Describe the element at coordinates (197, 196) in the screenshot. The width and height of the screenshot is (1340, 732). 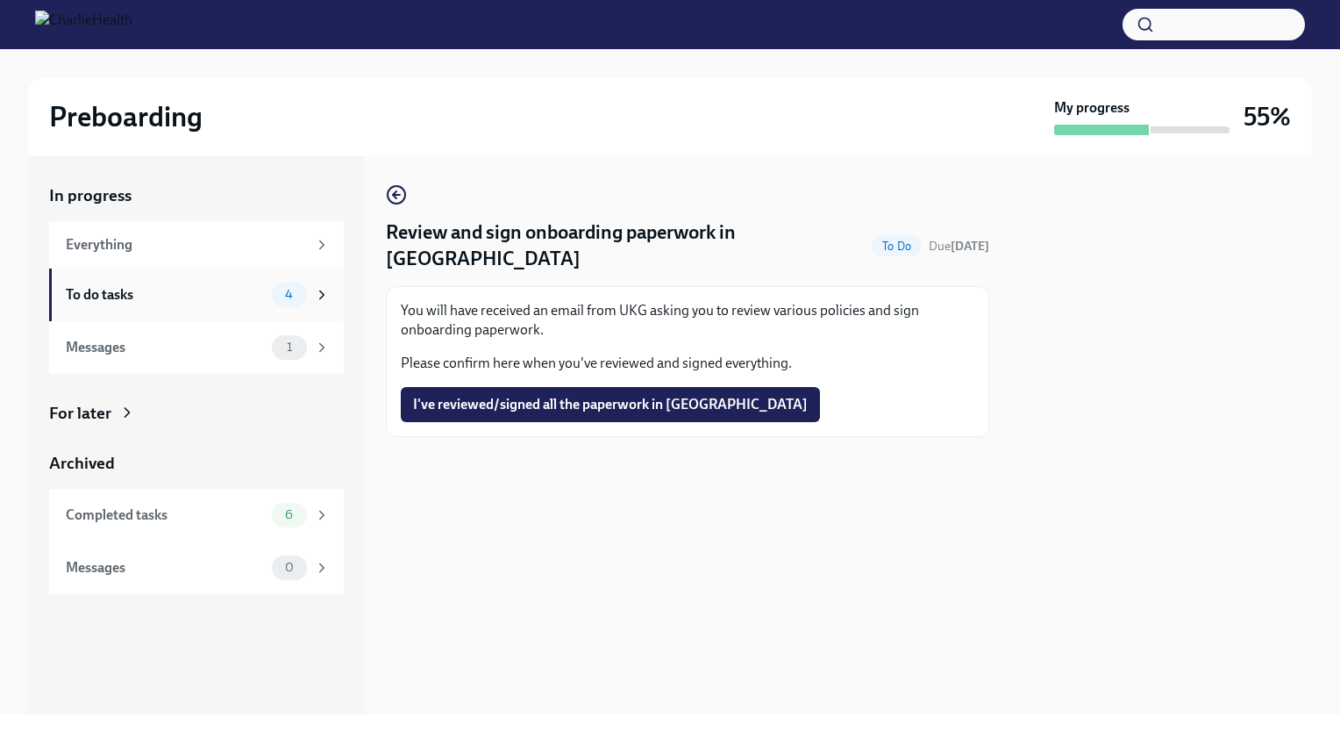
I see `a: In progress` at that location.